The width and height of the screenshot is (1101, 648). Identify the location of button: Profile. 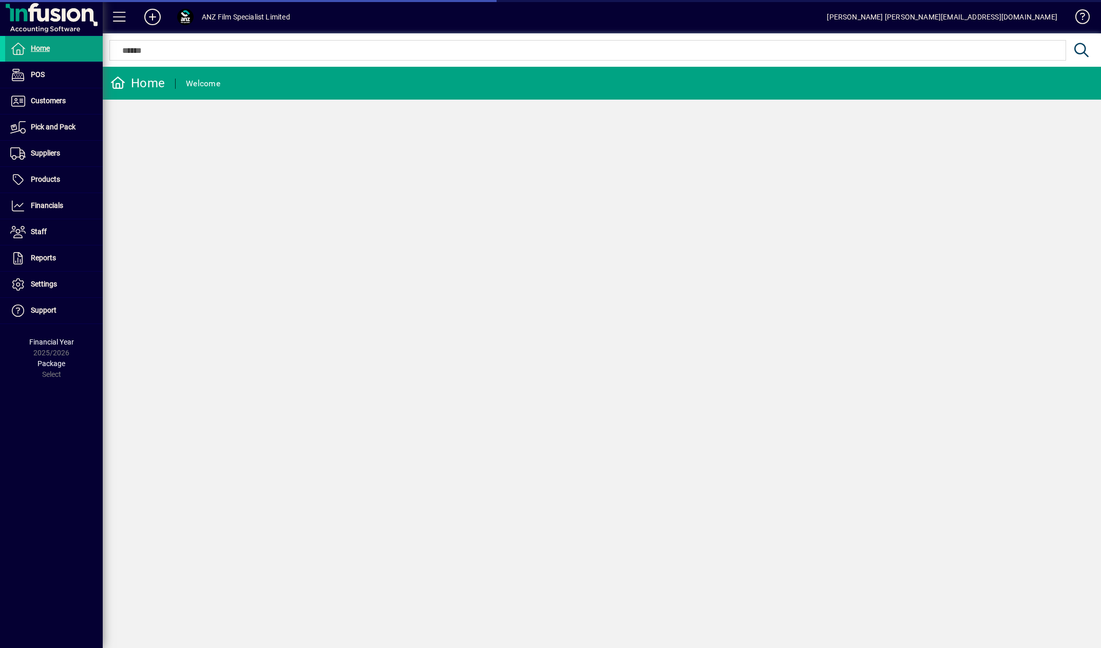
(185, 17).